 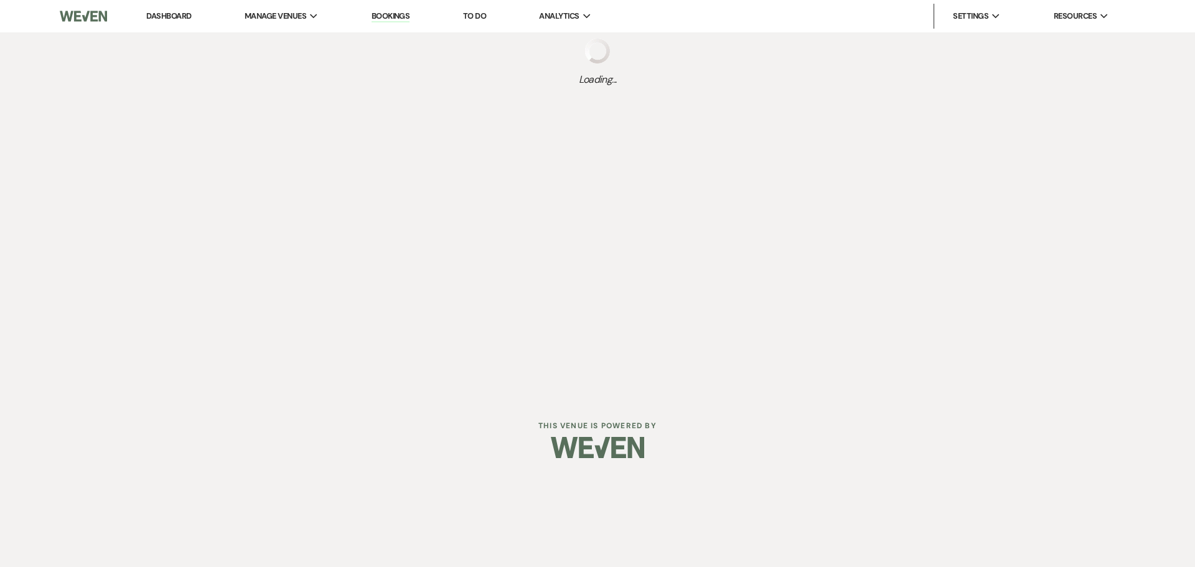 What do you see at coordinates (970, 16) in the screenshot?
I see `span: Settings` at bounding box center [970, 16].